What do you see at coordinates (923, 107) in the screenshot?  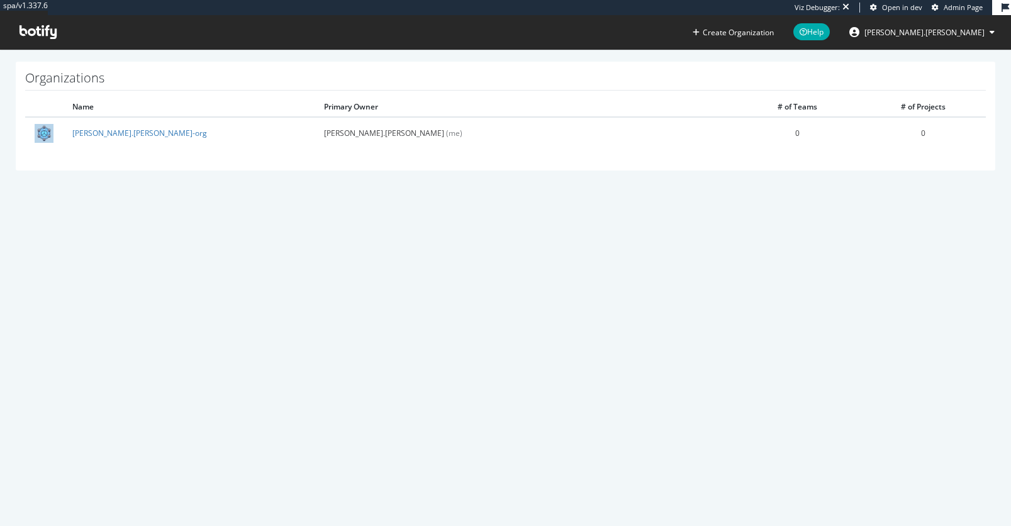 I see `th: # of Projects` at bounding box center [923, 107].